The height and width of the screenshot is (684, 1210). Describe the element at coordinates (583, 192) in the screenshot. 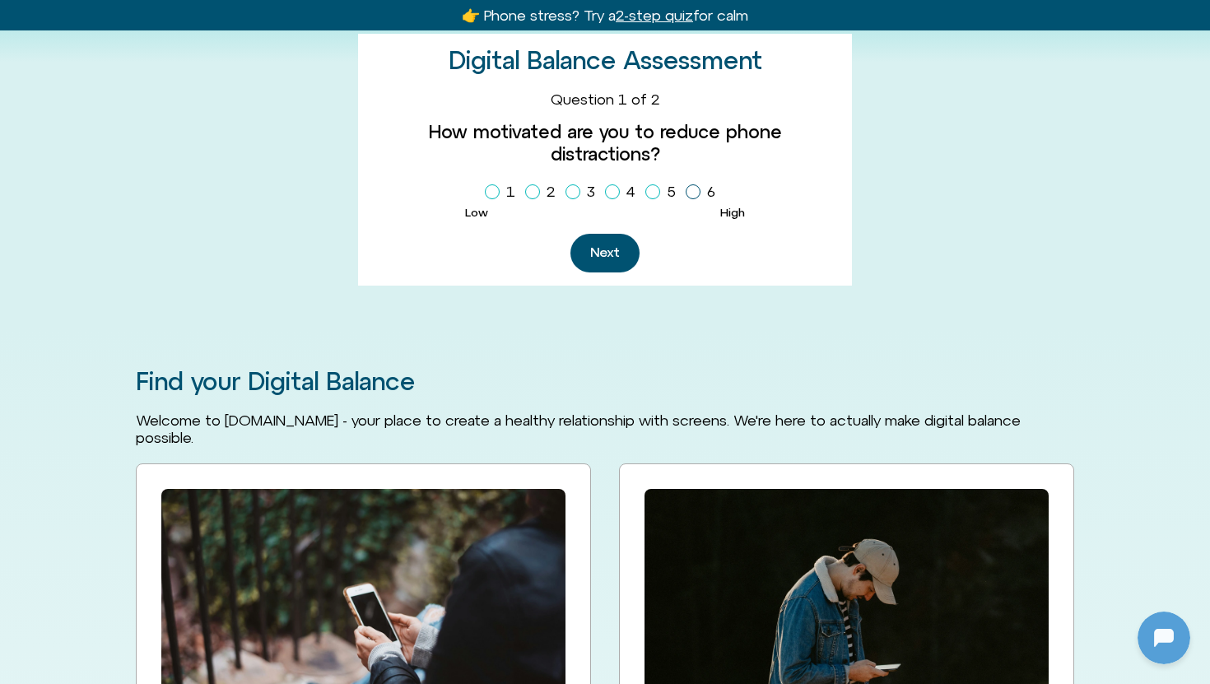

I see `label: 3` at that location.